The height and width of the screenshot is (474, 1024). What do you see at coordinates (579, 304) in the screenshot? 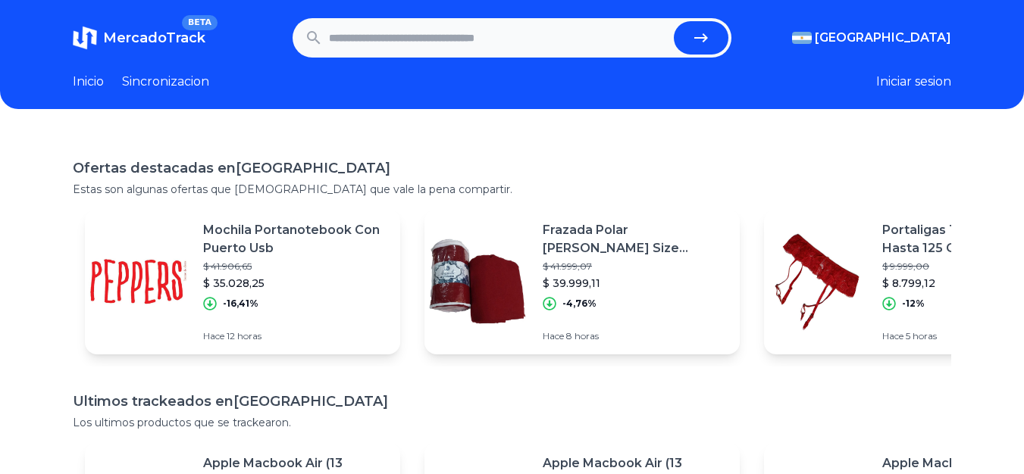
I see `p: -4,76%` at bounding box center [579, 304].